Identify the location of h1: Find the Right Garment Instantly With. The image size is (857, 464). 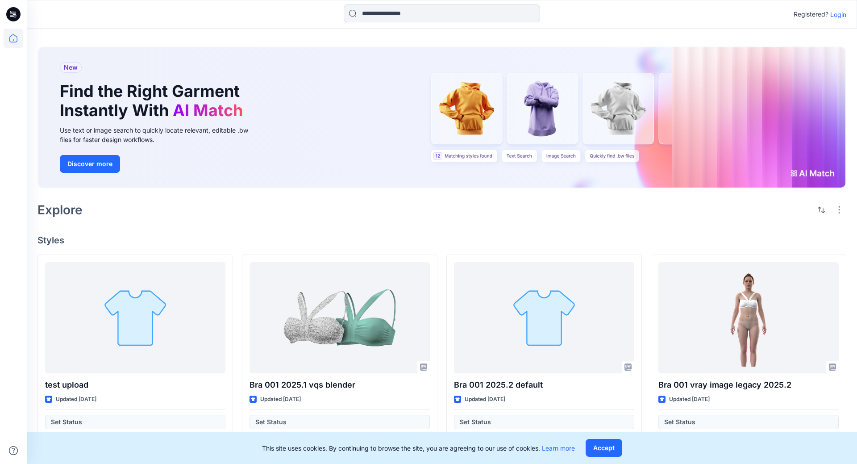
(154, 101).